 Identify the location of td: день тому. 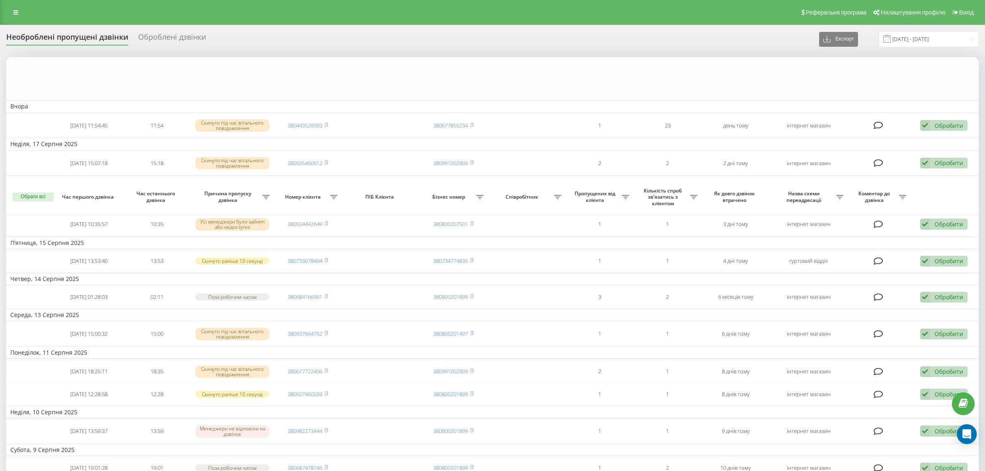
(736, 125).